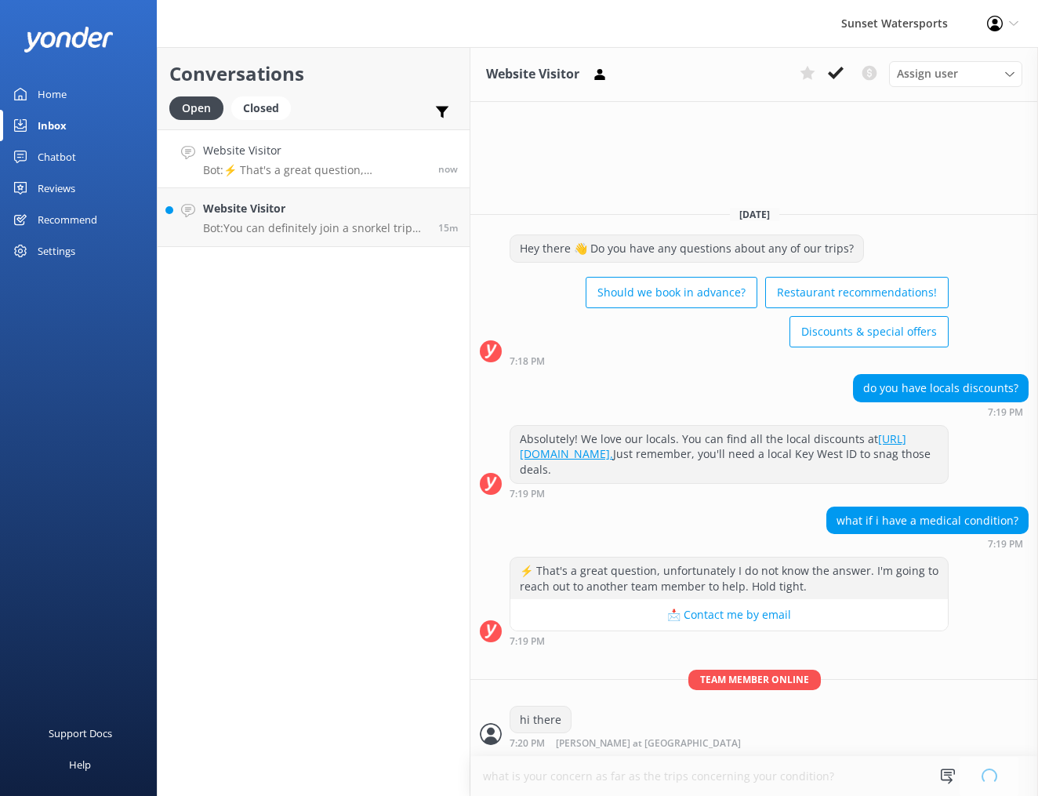 The image size is (1038, 796). I want to click on img: yonder-white-logo.png, so click(68, 39).